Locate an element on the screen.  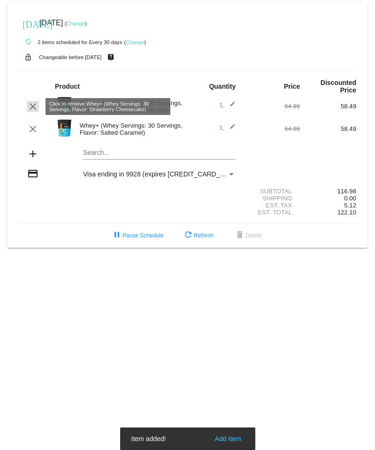
div: Subtotal is located at coordinates (271, 191).